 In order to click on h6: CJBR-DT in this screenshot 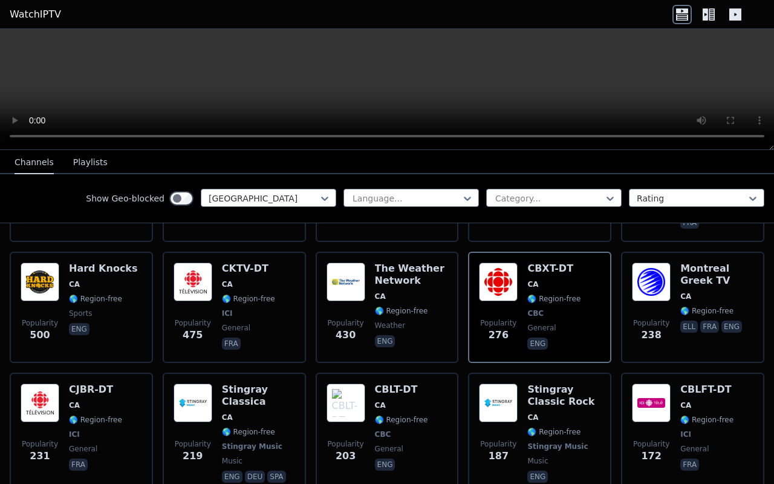, I will do `click(96, 390)`.